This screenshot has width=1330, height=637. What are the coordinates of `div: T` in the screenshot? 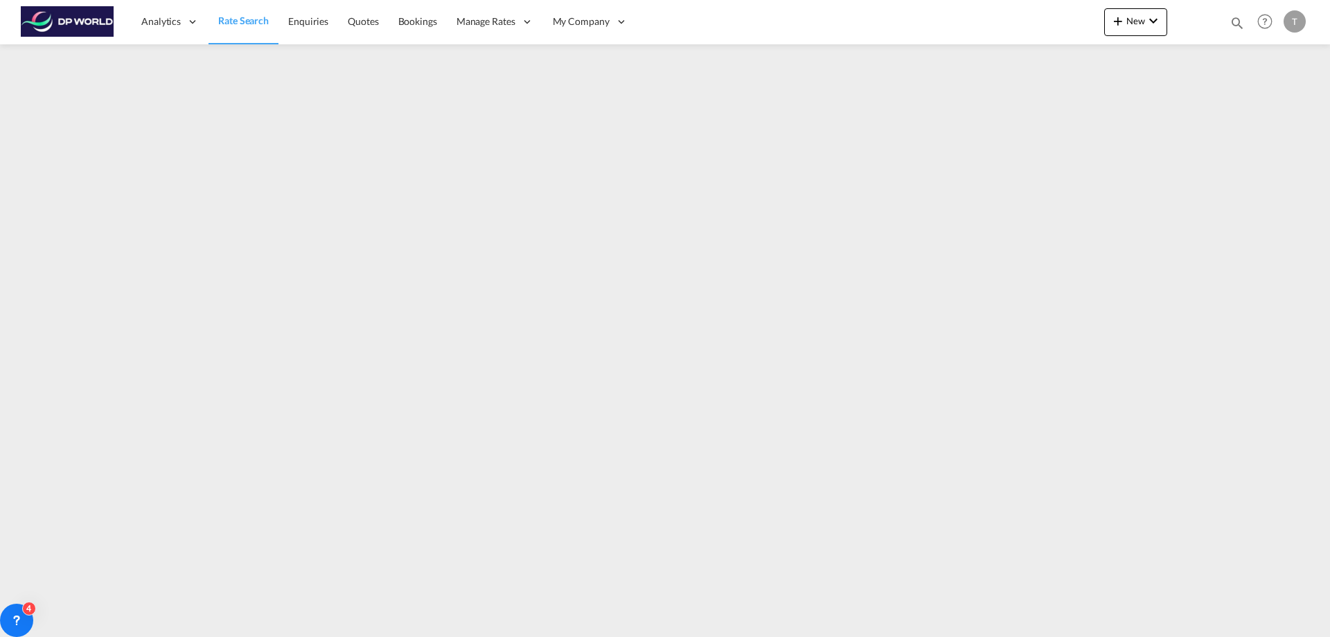 It's located at (1295, 21).